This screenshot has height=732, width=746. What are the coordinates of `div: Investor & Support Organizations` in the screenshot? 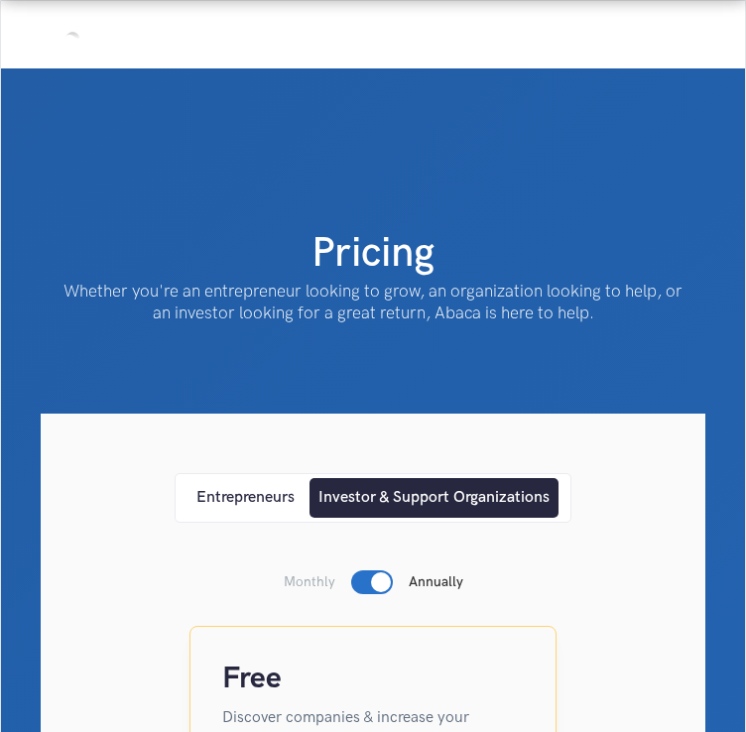 It's located at (433, 498).